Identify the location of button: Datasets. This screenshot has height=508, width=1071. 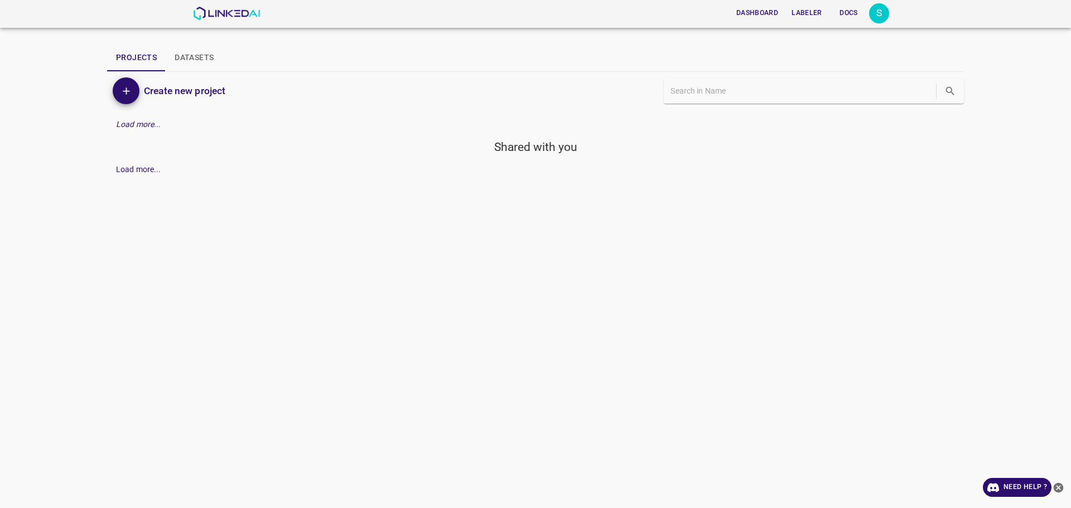
(194, 58).